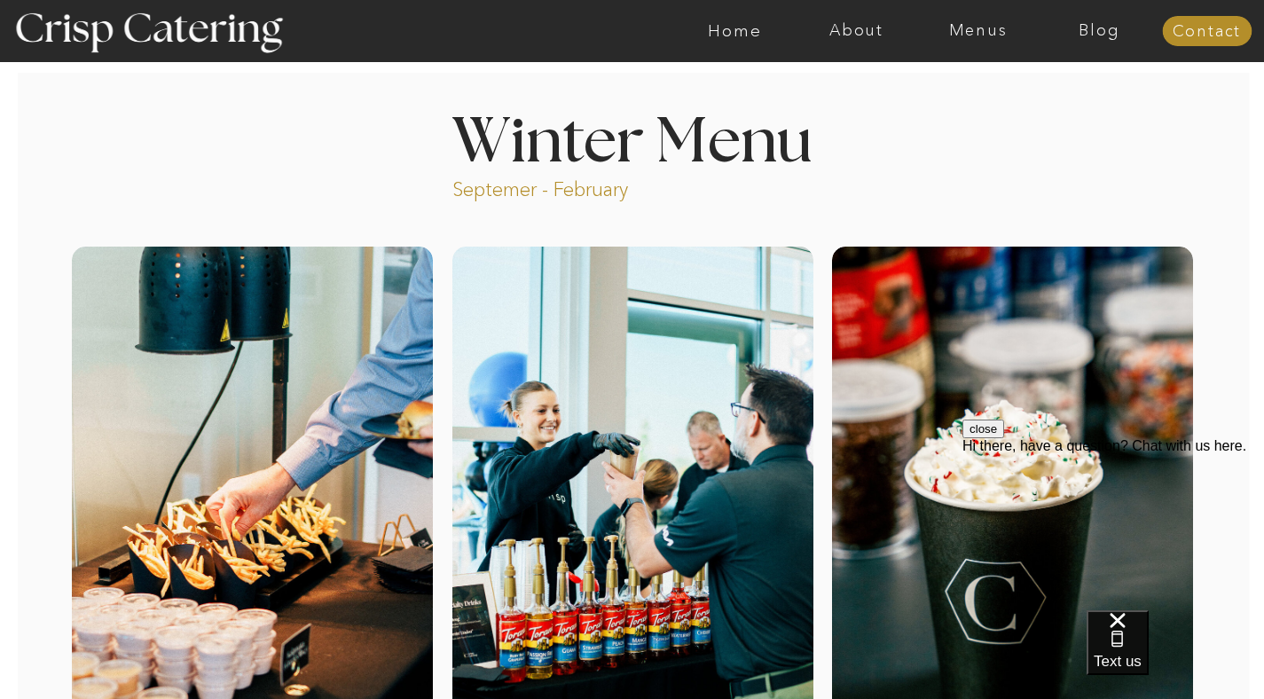 Image resolution: width=1264 pixels, height=699 pixels. What do you see at coordinates (1099, 31) in the screenshot?
I see `a: Blog` at bounding box center [1099, 31].